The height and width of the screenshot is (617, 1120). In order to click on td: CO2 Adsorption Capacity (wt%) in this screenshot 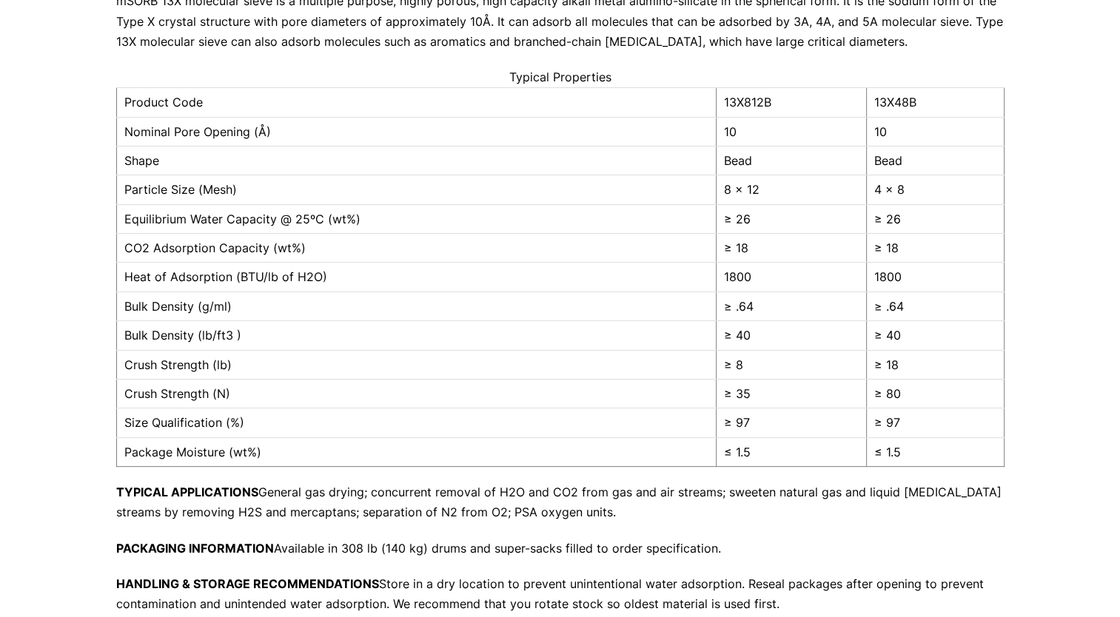, I will do `click(416, 248)`.